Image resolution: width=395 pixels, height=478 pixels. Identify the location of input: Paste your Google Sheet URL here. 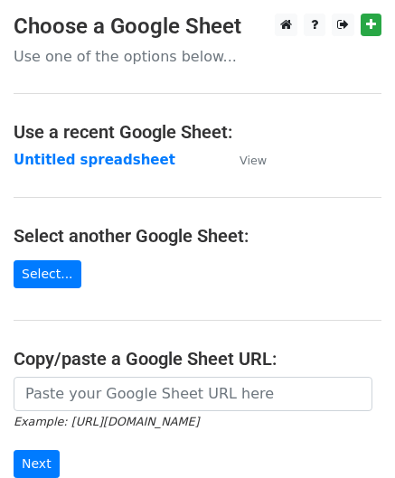
(192, 394).